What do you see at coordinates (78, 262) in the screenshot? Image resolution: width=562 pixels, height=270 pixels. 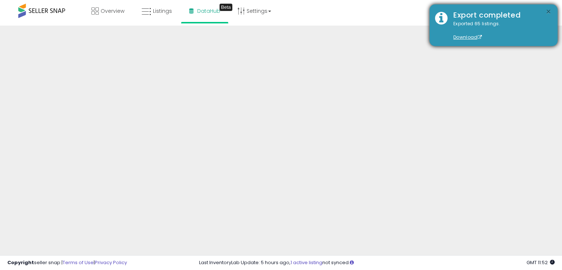 I see `a: Terms of Use` at bounding box center [78, 262].